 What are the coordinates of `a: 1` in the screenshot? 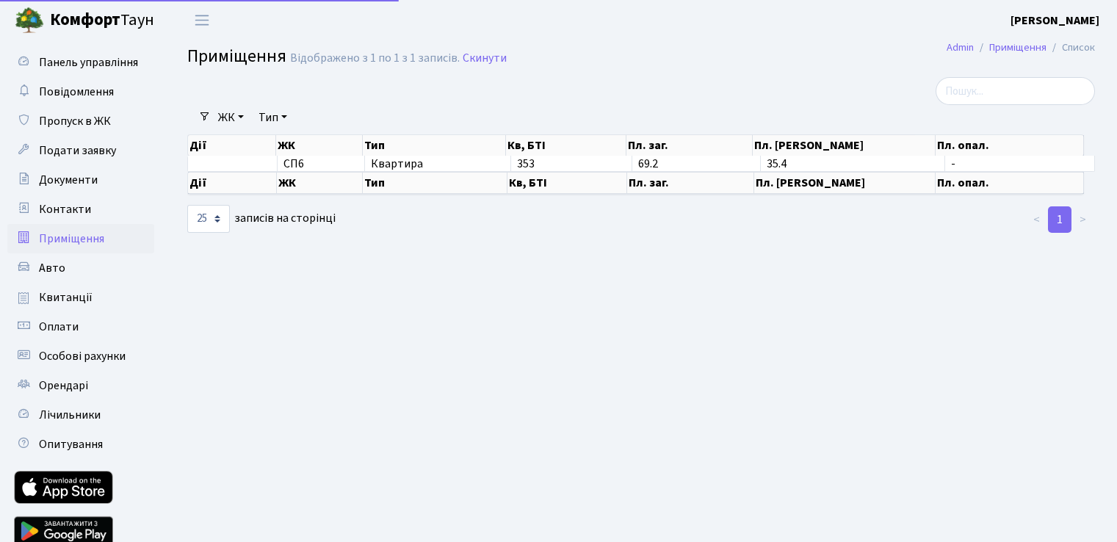 It's located at (1059, 219).